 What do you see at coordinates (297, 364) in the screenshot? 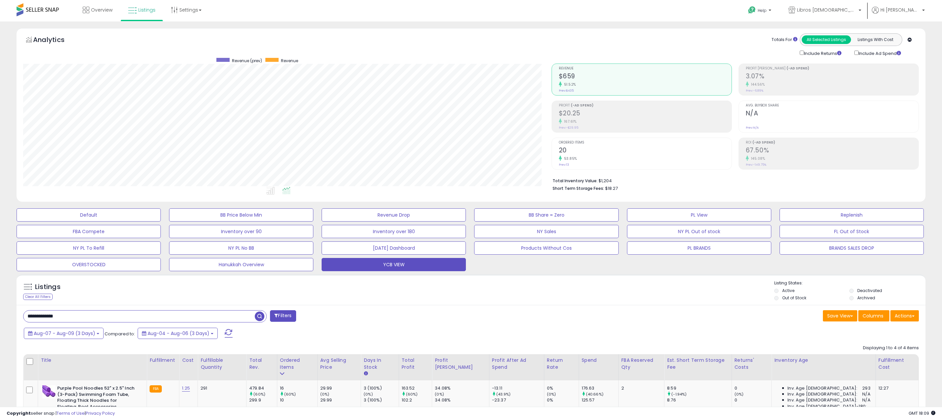
I see `div: Ordered Items` at bounding box center [297, 364].